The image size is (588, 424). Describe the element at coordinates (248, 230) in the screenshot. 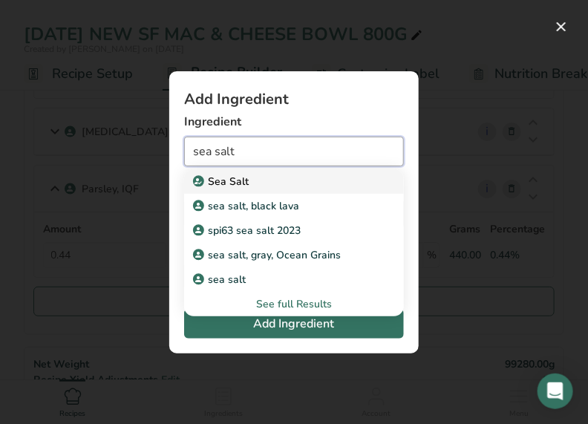

I see `p: spi63 sea salt 2023` at that location.